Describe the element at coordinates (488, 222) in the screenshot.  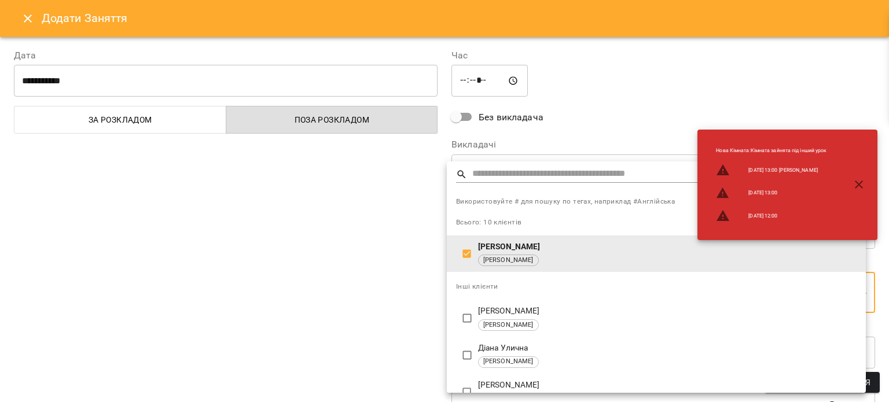
I see `span: Всього: 10 клієнтів` at that location.